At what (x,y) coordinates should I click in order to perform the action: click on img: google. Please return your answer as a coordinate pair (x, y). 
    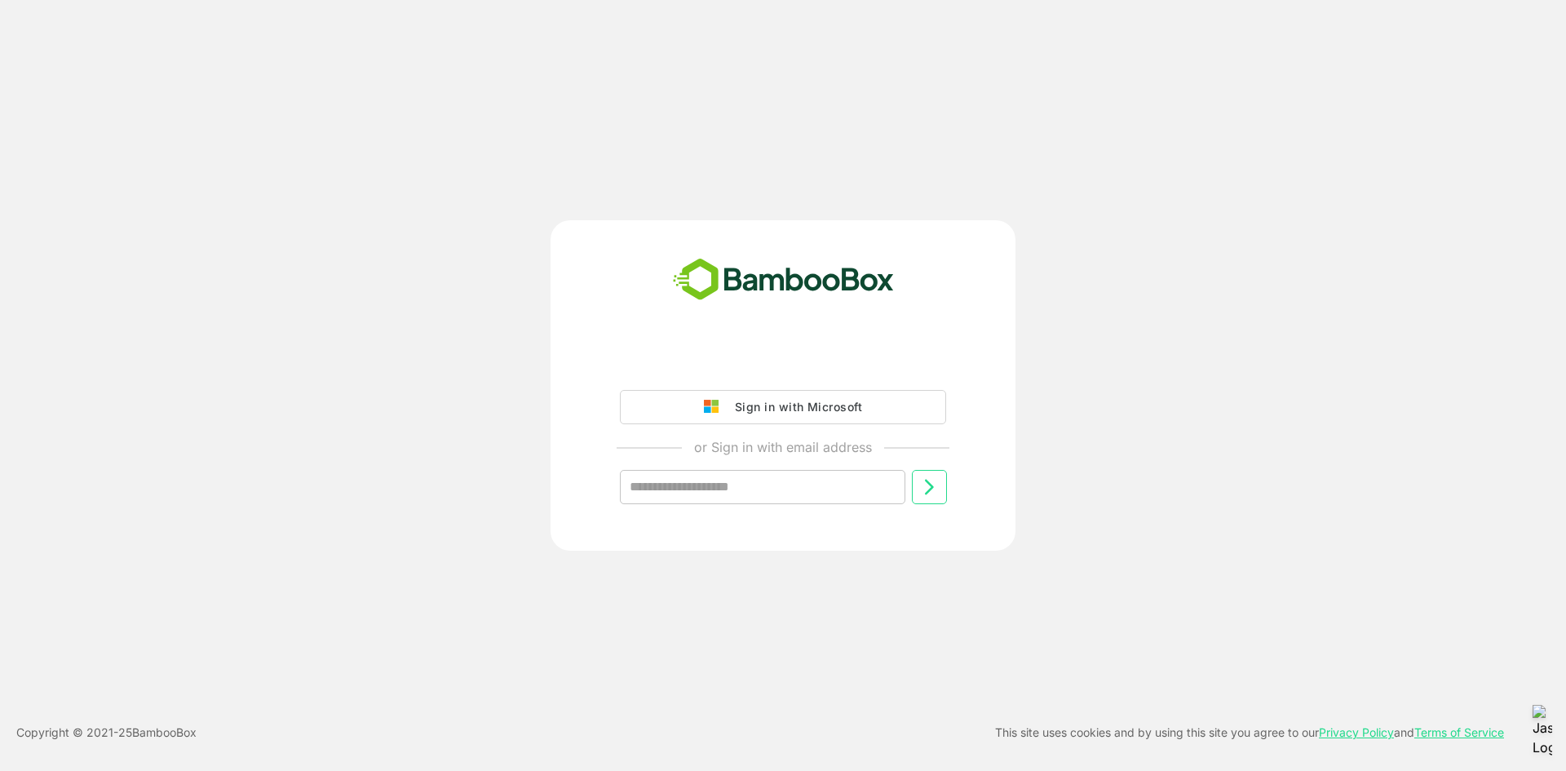
    Looking at the image, I should click on (715, 407).